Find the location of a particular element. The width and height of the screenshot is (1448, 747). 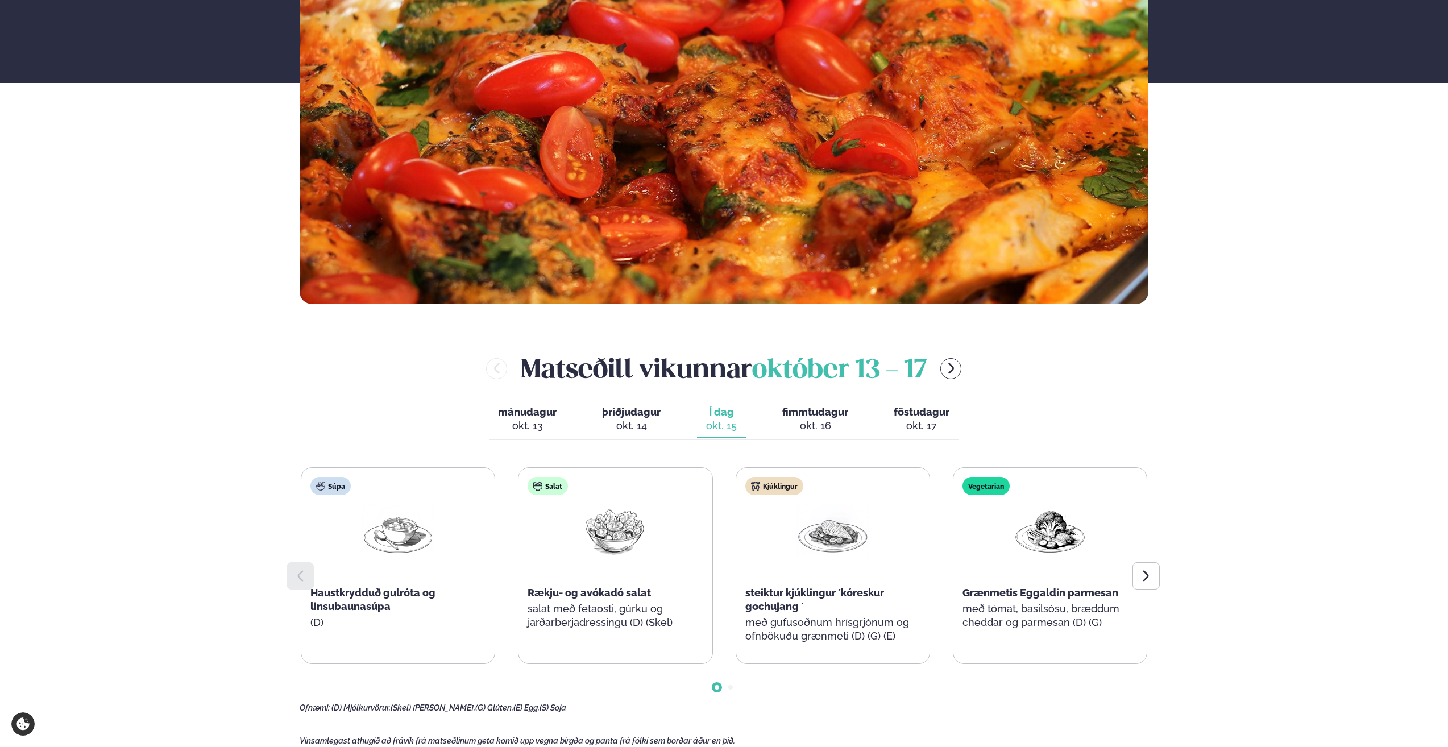

span: Rækju- og avókadó salat is located at coordinates (589, 592).